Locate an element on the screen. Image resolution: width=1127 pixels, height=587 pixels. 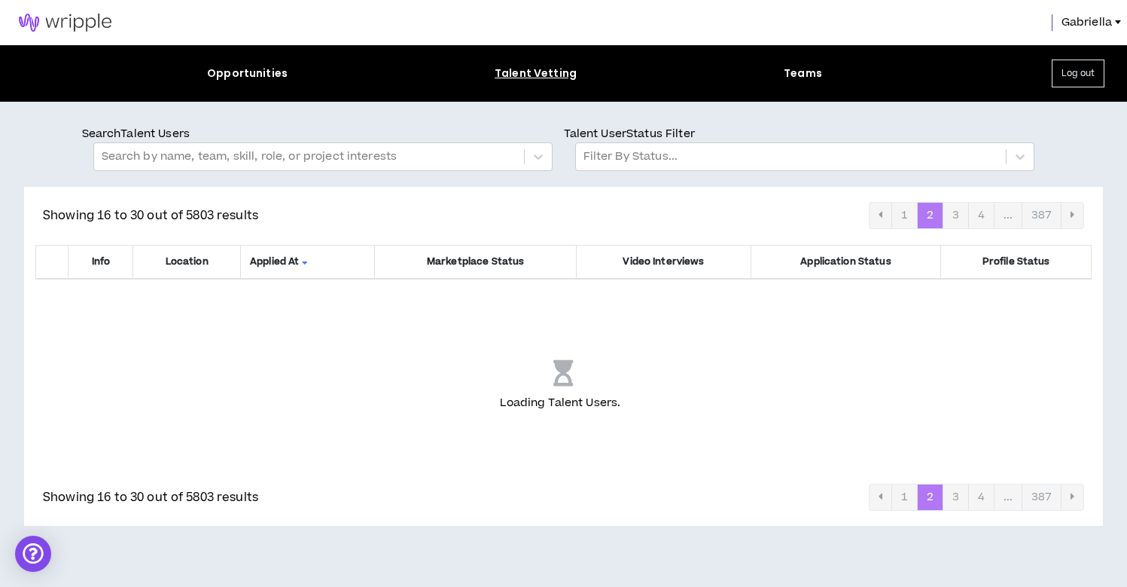
div: Opportunities is located at coordinates (247, 73).